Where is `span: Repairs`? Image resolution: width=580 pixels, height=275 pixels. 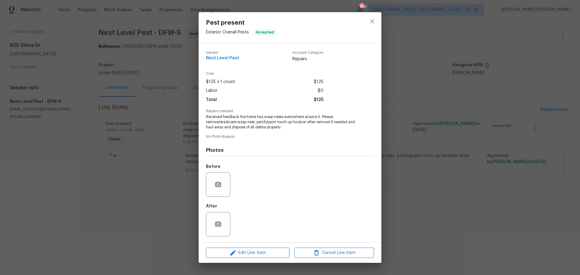
span: Repairs is located at coordinates (308, 59).